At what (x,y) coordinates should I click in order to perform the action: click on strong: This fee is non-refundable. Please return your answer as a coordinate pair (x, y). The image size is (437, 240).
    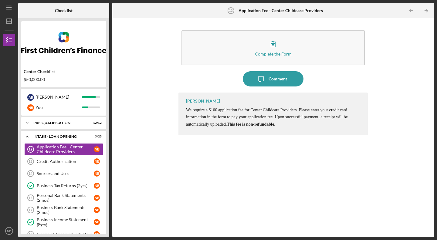
    Looking at the image, I should click on (251, 124).